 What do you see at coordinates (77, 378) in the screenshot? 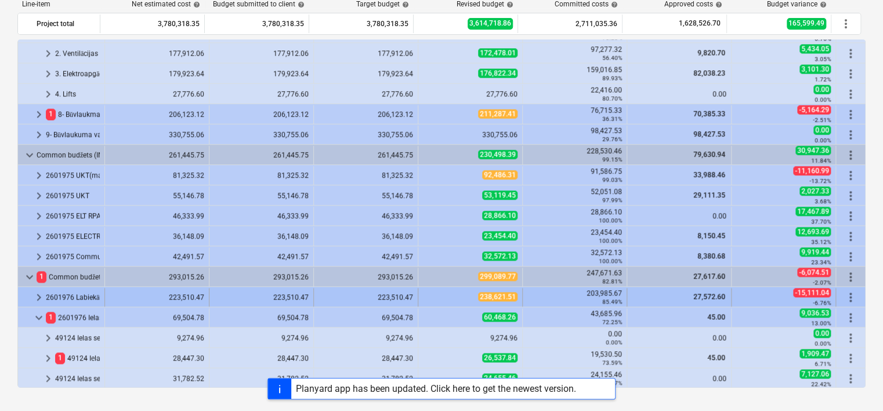
I see `div: 49124 Ielas seguma nomaiņa (2.kārta)` at bounding box center [77, 378].